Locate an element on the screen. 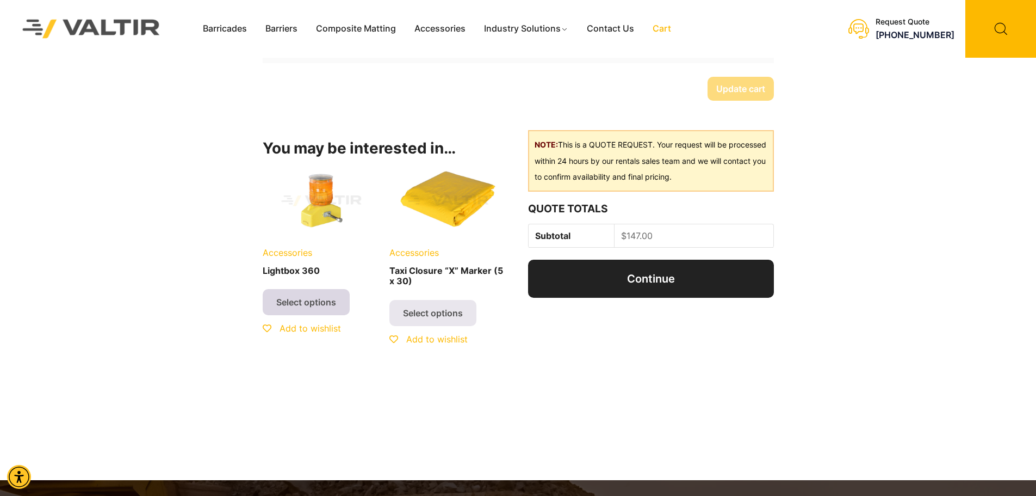  h2: Lightbox 360 is located at coordinates (321, 270).